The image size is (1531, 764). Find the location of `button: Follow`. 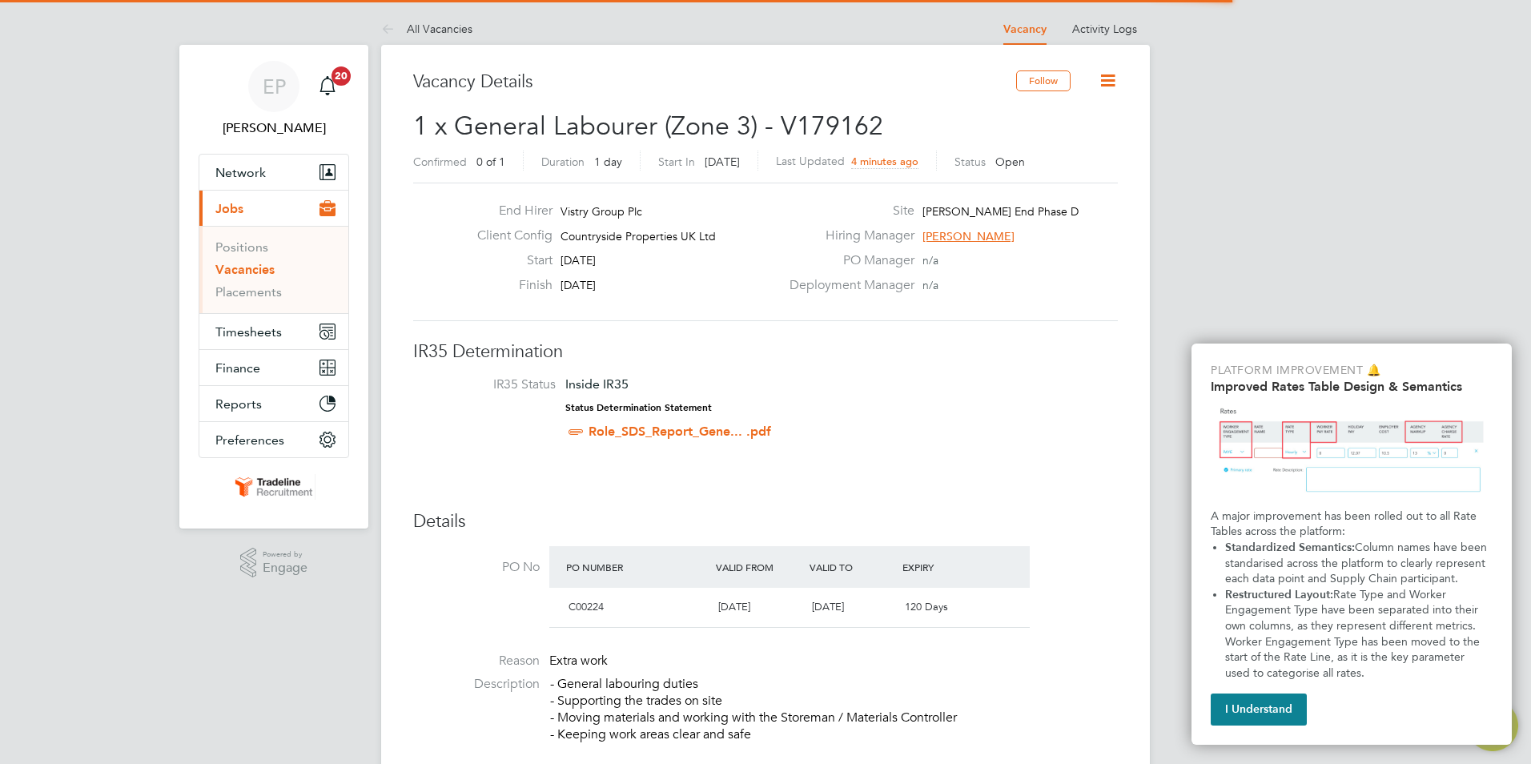

button: Follow is located at coordinates (1043, 81).